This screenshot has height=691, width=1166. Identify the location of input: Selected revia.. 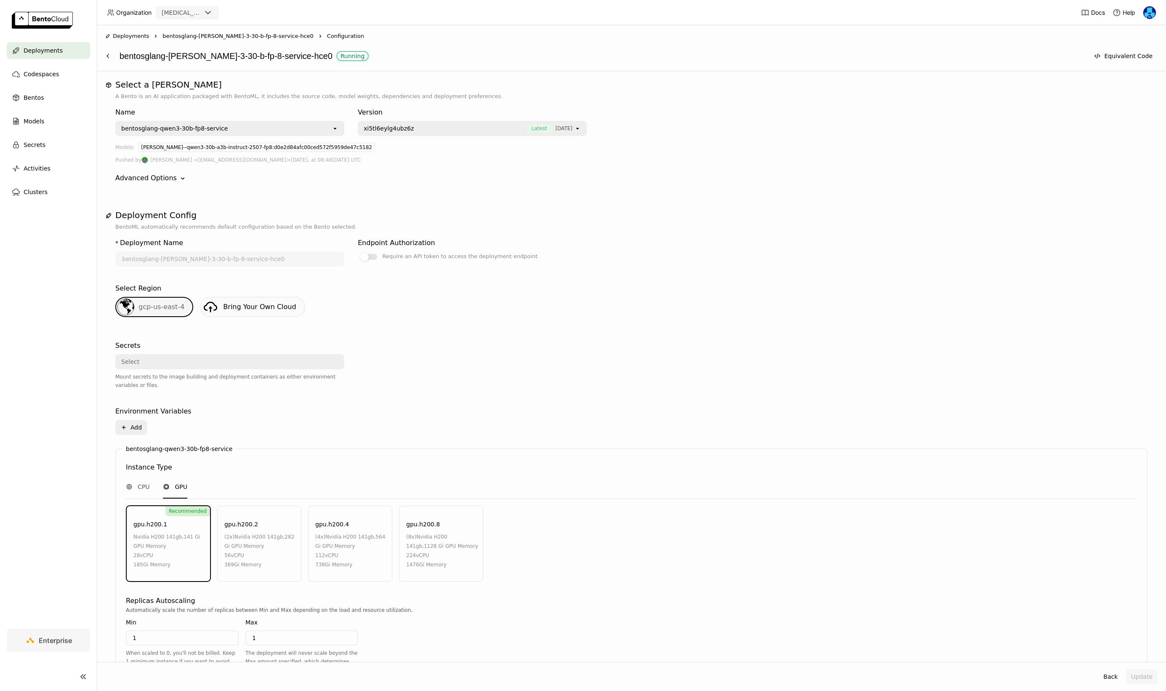
(202, 13).